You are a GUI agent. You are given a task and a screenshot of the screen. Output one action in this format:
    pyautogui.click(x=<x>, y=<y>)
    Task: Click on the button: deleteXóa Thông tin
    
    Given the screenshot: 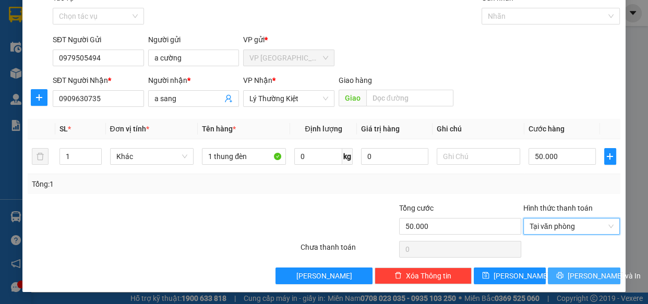 What is the action you would take?
    pyautogui.click(x=423, y=276)
    